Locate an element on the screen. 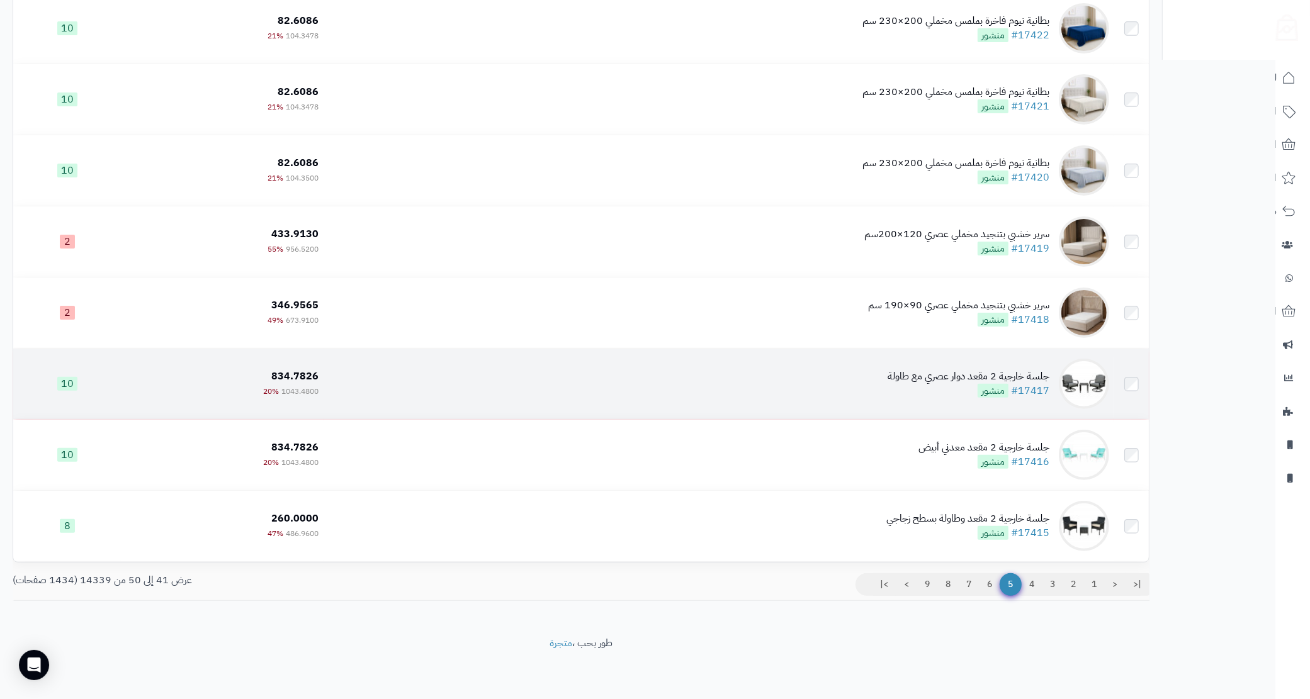  img: logo is located at coordinates (1283, 25).